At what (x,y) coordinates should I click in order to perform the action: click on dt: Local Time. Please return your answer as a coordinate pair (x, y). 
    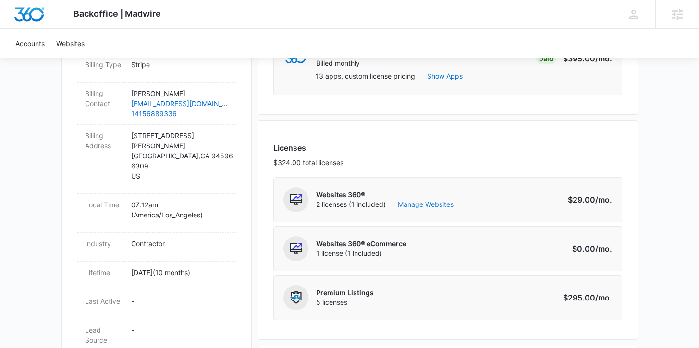
    Looking at the image, I should click on (104, 205).